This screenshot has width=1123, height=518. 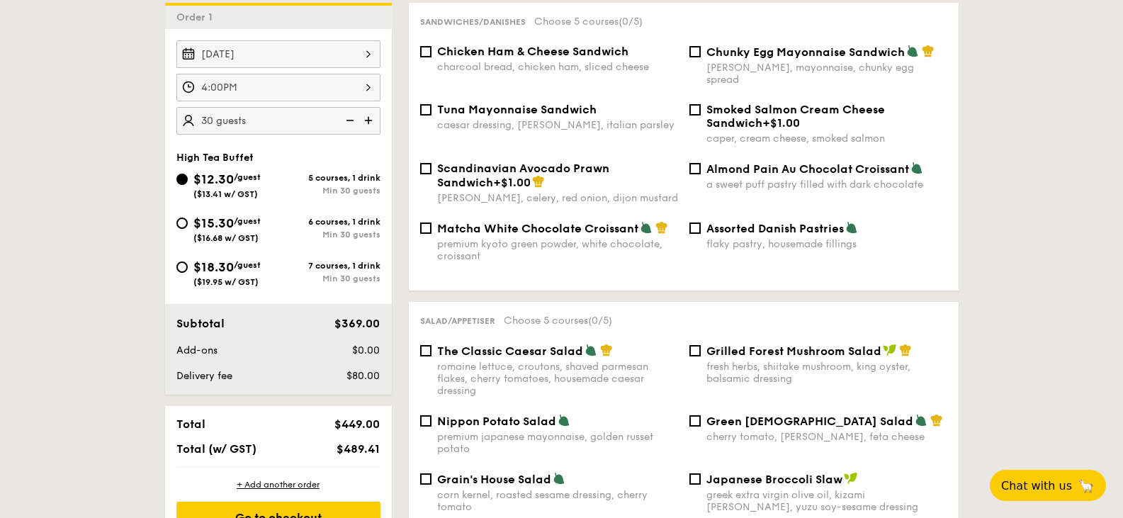 I want to click on span: Total, so click(x=191, y=424).